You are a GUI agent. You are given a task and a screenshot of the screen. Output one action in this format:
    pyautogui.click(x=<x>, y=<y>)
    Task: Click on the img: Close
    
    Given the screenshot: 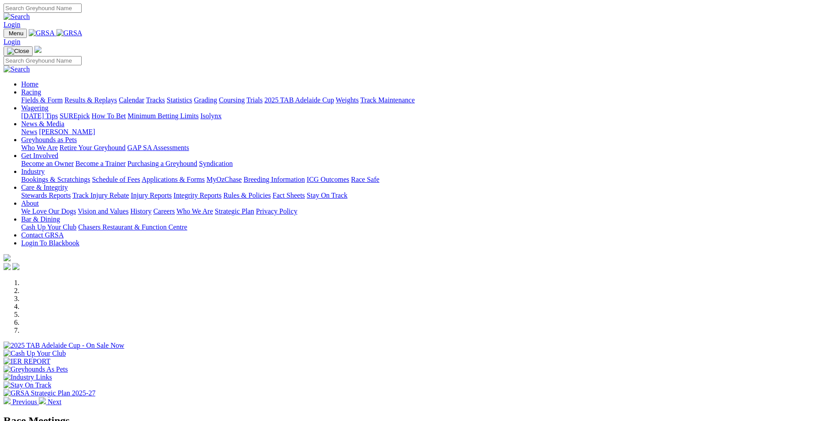 What is the action you would take?
    pyautogui.click(x=18, y=51)
    